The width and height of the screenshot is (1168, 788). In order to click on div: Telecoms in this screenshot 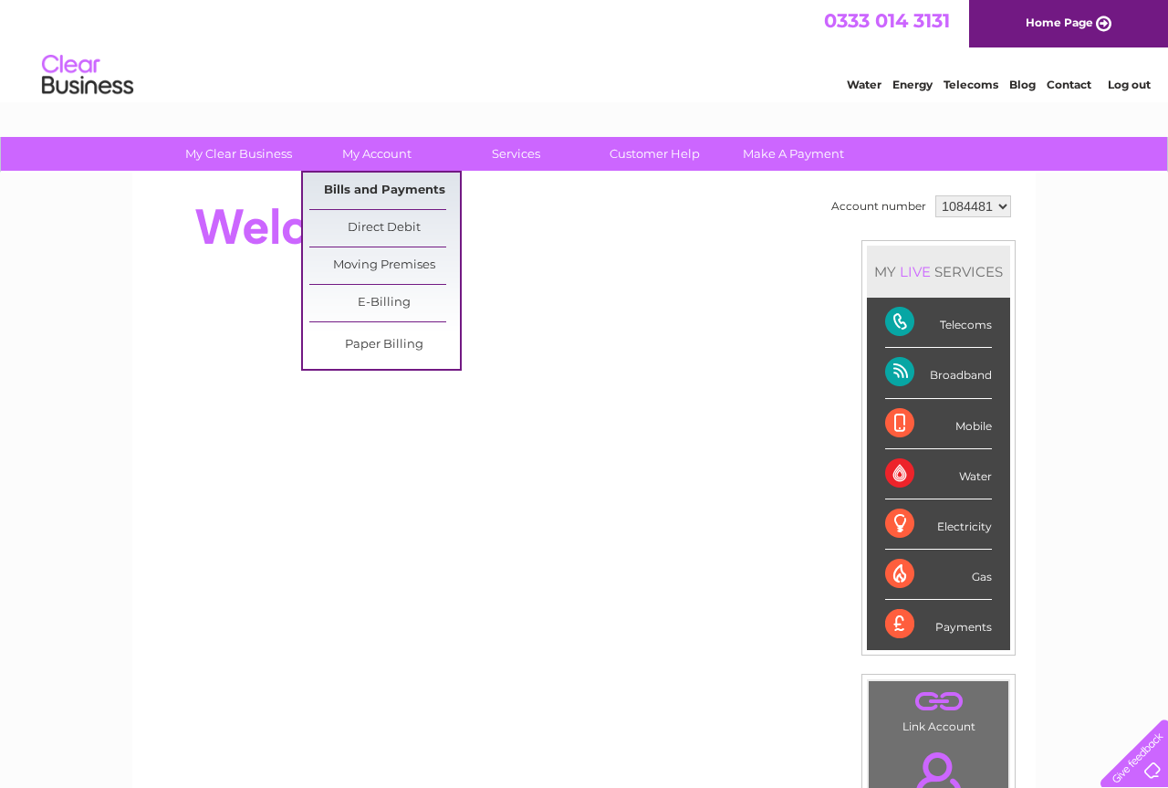, I will do `click(938, 322)`.